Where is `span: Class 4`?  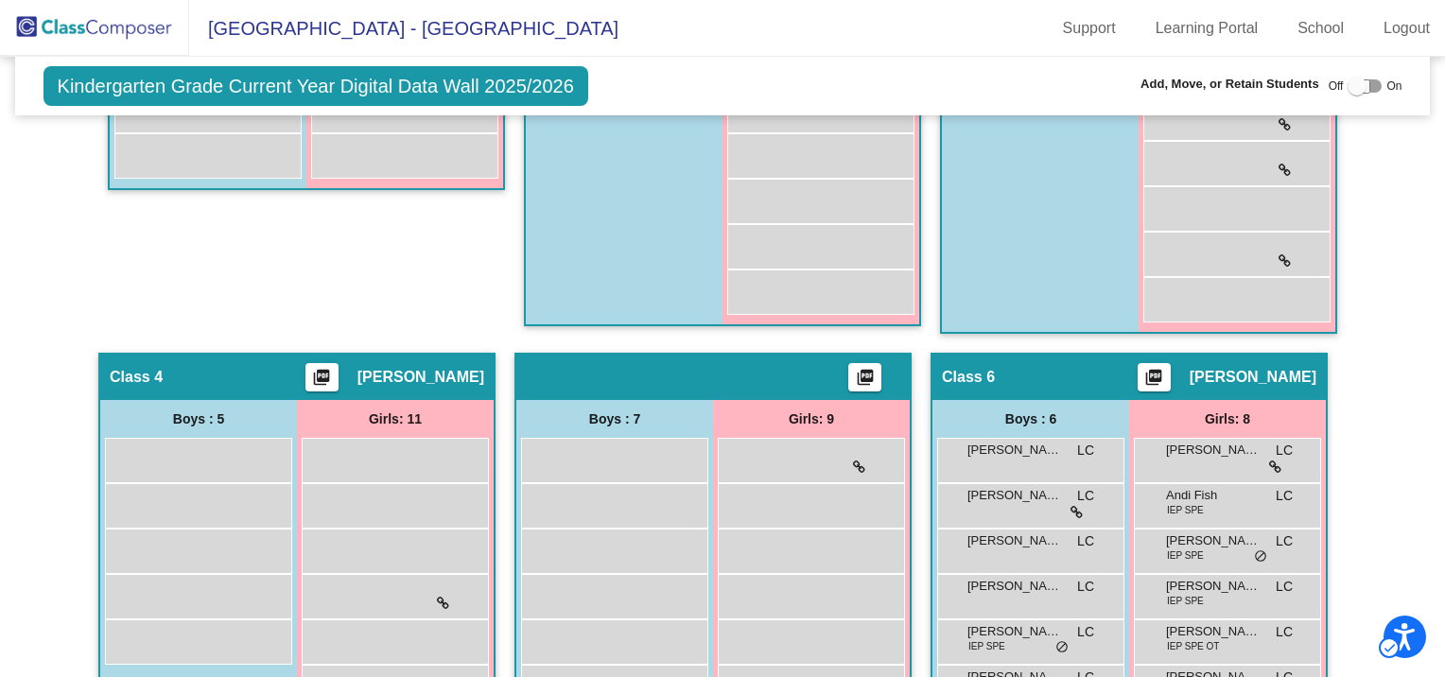
span: Class 4 is located at coordinates (136, 377).